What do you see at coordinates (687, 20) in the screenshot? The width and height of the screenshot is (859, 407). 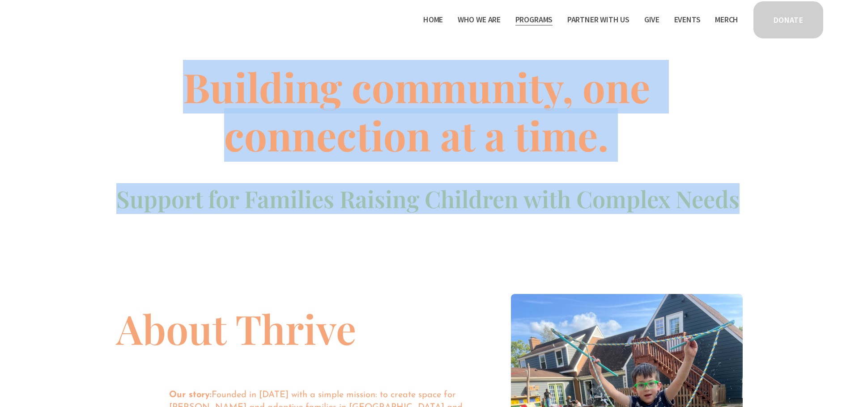 I see `a: Events` at bounding box center [687, 20].